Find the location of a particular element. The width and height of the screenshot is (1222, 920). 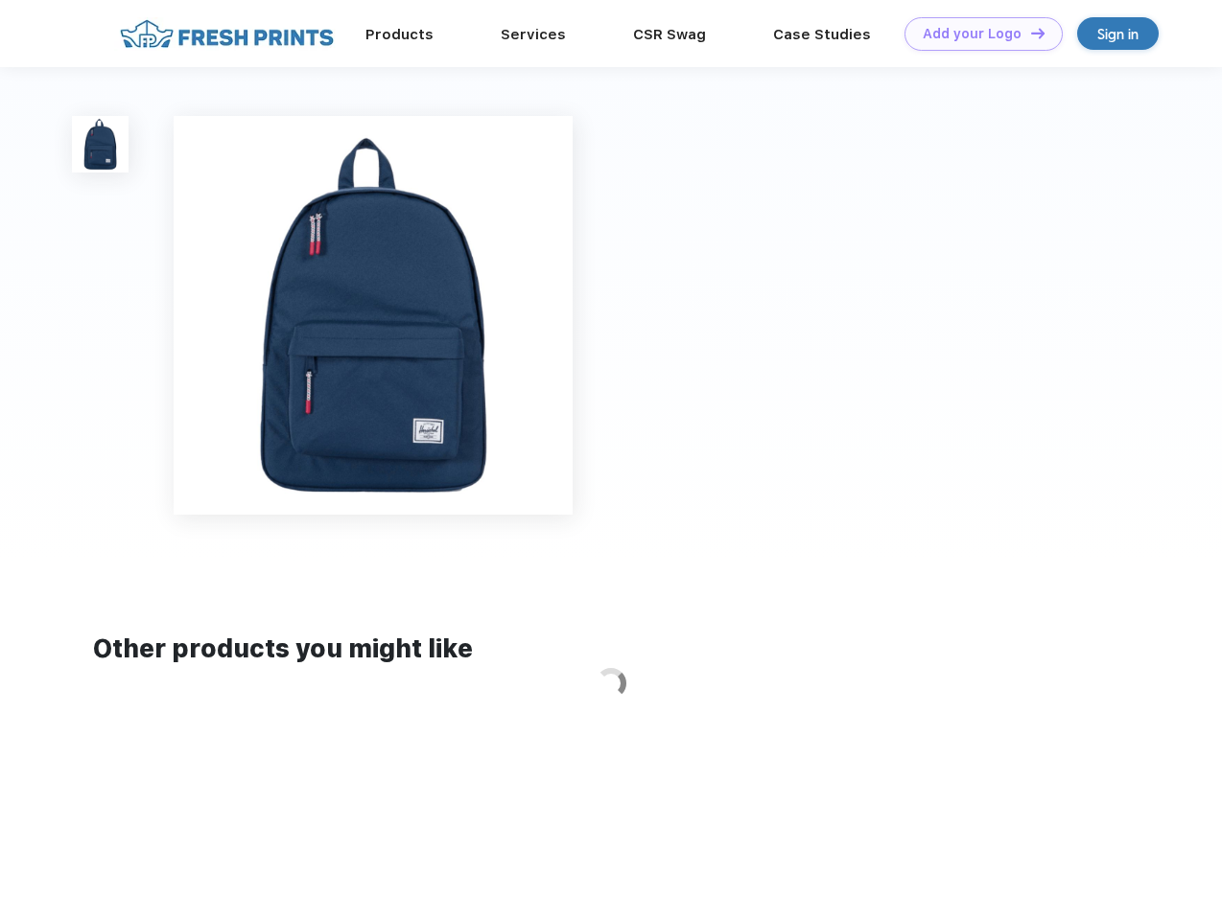

div: Sign in is located at coordinates (1117, 34).